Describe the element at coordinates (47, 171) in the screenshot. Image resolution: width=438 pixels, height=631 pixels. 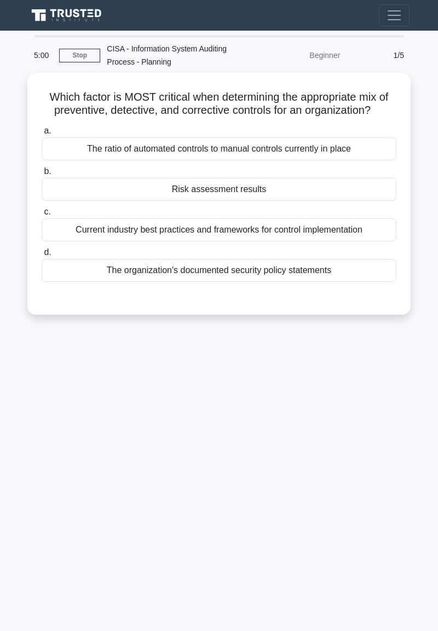
I see `span: b.` at that location.